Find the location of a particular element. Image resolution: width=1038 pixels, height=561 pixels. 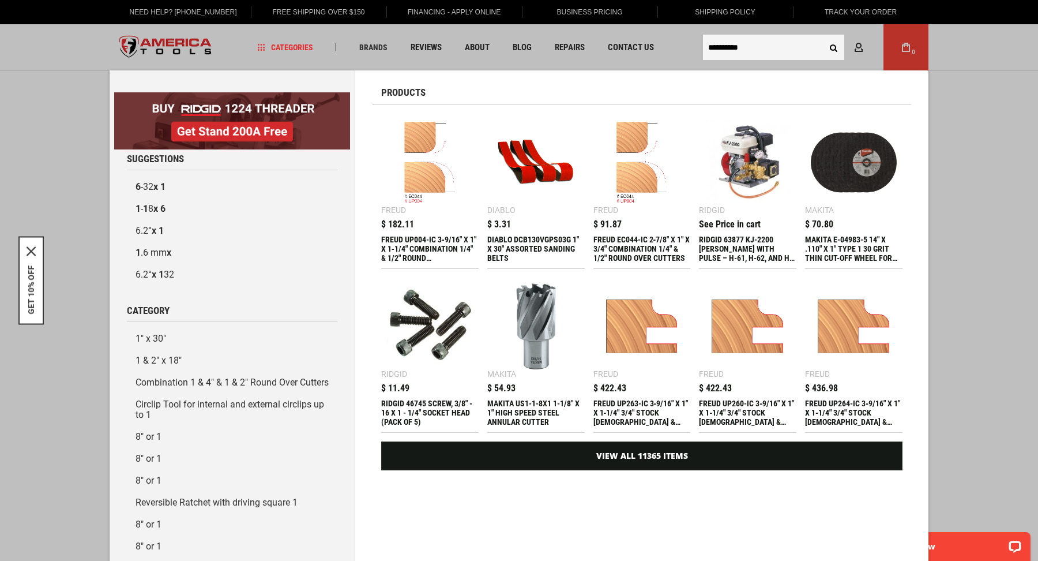

div: RIDGID 63877 KJ-2200 JETTER WITH PULSE – H-61, H-62, AND H-64 1⁄8 is located at coordinates (747, 249).